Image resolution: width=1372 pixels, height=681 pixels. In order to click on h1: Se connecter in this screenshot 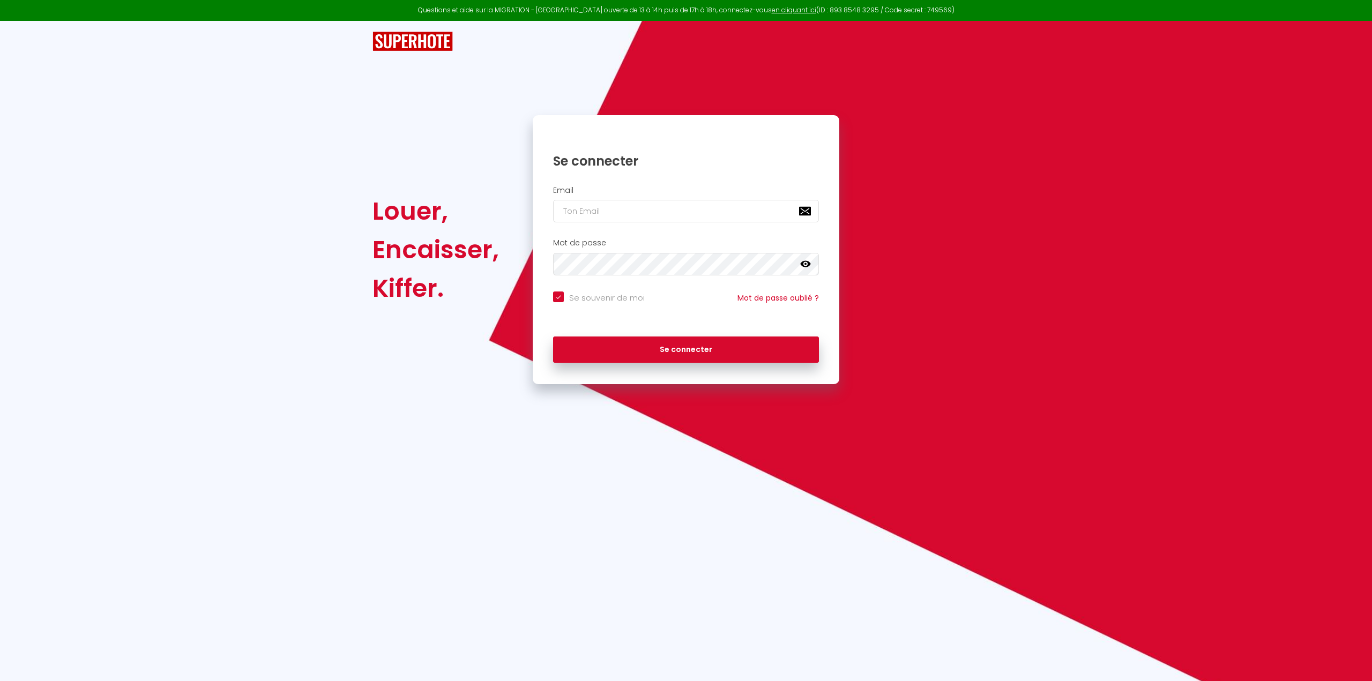, I will do `click(686, 161)`.